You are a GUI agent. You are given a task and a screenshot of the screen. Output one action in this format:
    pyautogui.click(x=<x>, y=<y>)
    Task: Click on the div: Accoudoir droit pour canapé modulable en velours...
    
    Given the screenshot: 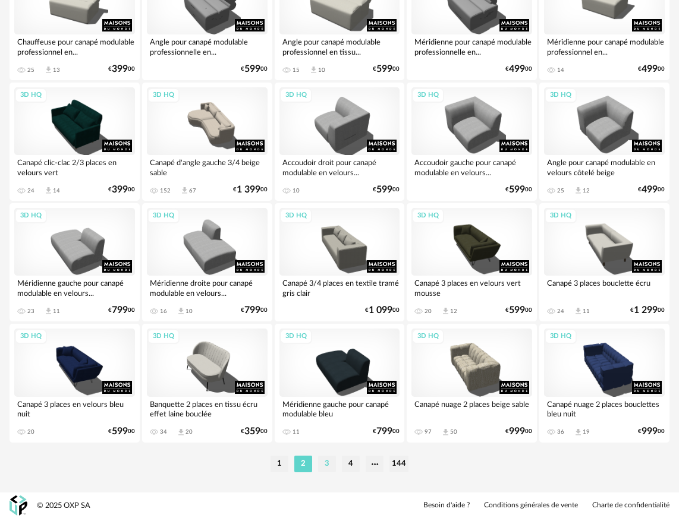 What is the action you would take?
    pyautogui.click(x=339, y=167)
    